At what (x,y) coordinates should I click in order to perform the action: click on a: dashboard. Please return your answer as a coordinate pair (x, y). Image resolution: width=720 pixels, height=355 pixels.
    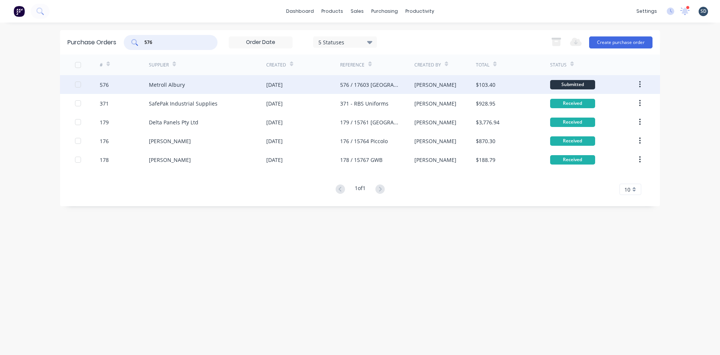
    Looking at the image, I should click on (300, 11).